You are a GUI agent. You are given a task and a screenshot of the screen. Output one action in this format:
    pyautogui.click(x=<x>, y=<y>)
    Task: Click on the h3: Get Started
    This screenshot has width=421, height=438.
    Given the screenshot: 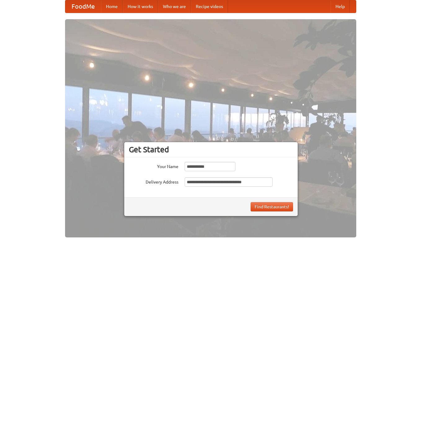 What is the action you would take?
    pyautogui.click(x=211, y=150)
    